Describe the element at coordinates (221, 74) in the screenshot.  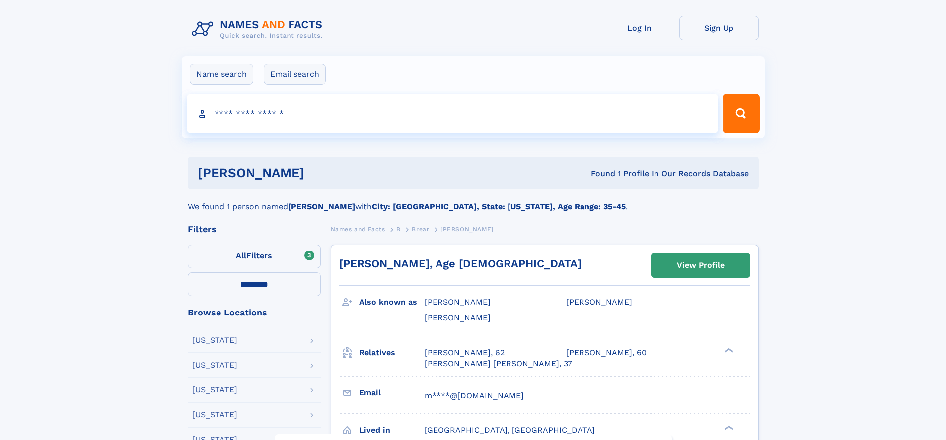
I see `label: Name search` at that location.